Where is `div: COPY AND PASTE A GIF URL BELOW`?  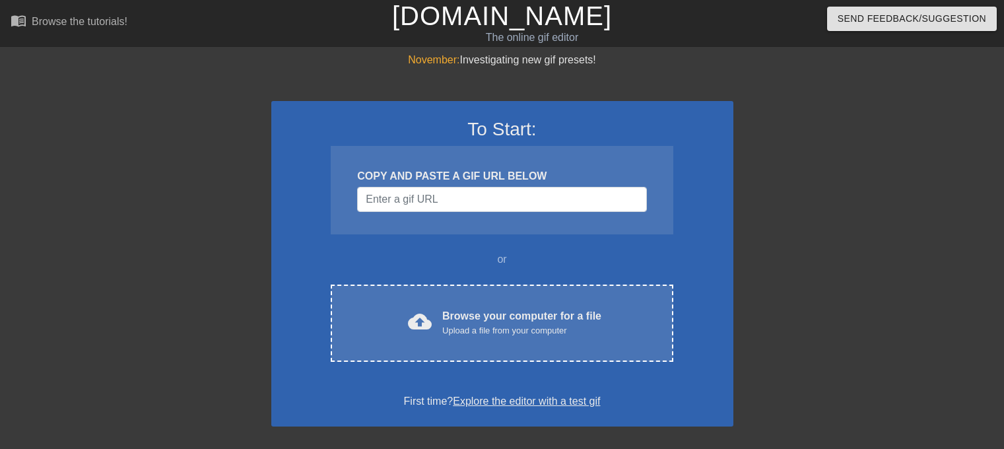 div: COPY AND PASTE A GIF URL BELOW is located at coordinates (502, 176).